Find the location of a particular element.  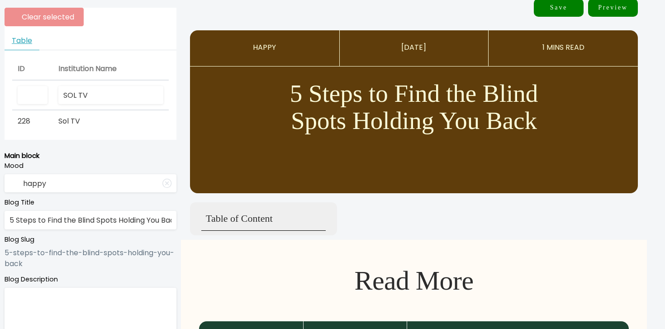

label: Blog Slug is located at coordinates (90, 240).